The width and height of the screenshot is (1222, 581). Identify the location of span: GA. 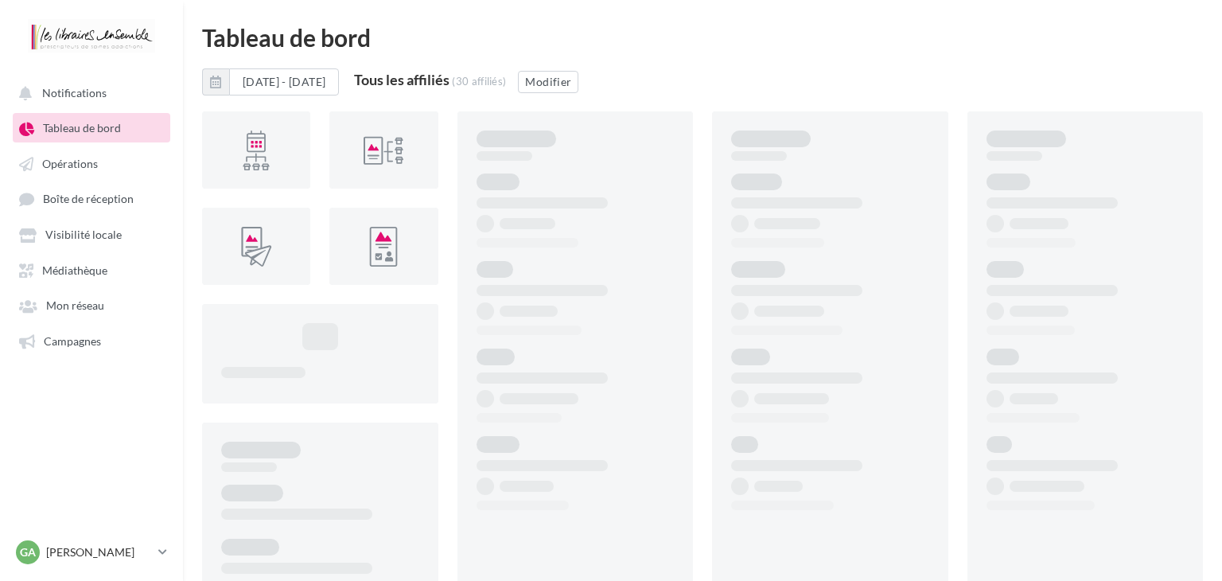
(28, 552).